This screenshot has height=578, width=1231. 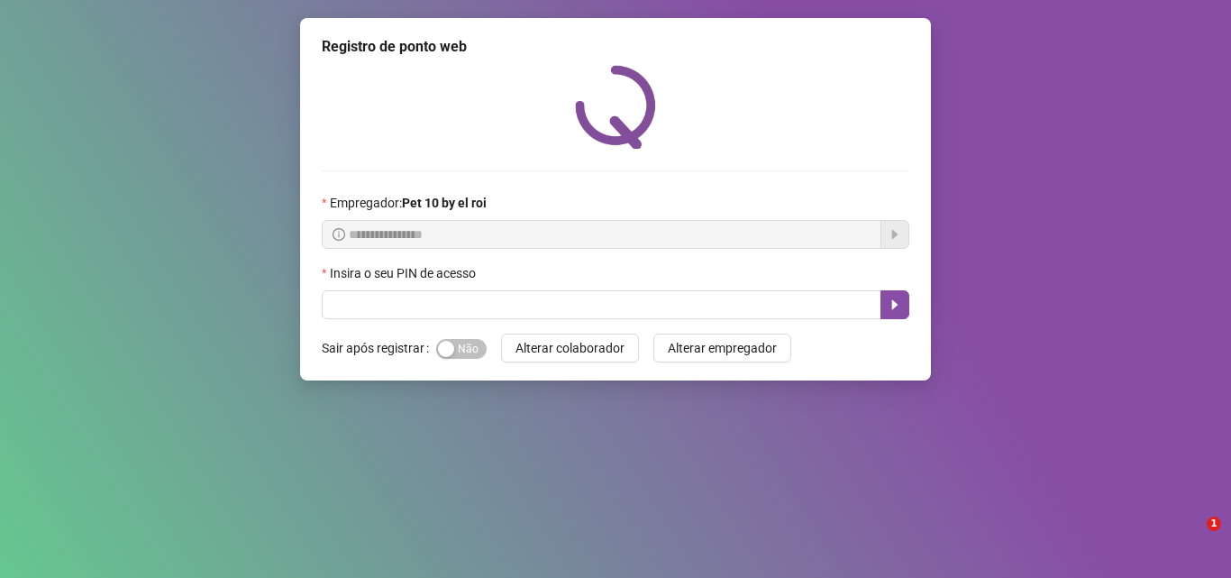 I want to click on span: info-circle, so click(x=339, y=234).